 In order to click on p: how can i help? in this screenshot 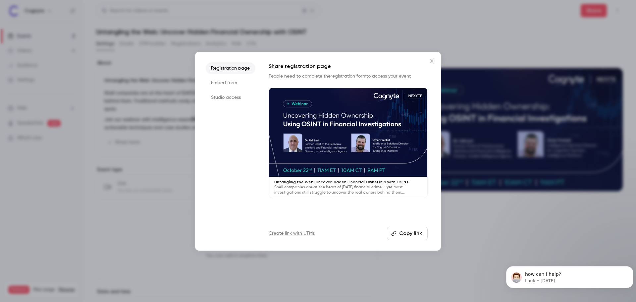, I will do `click(72, 22)`.